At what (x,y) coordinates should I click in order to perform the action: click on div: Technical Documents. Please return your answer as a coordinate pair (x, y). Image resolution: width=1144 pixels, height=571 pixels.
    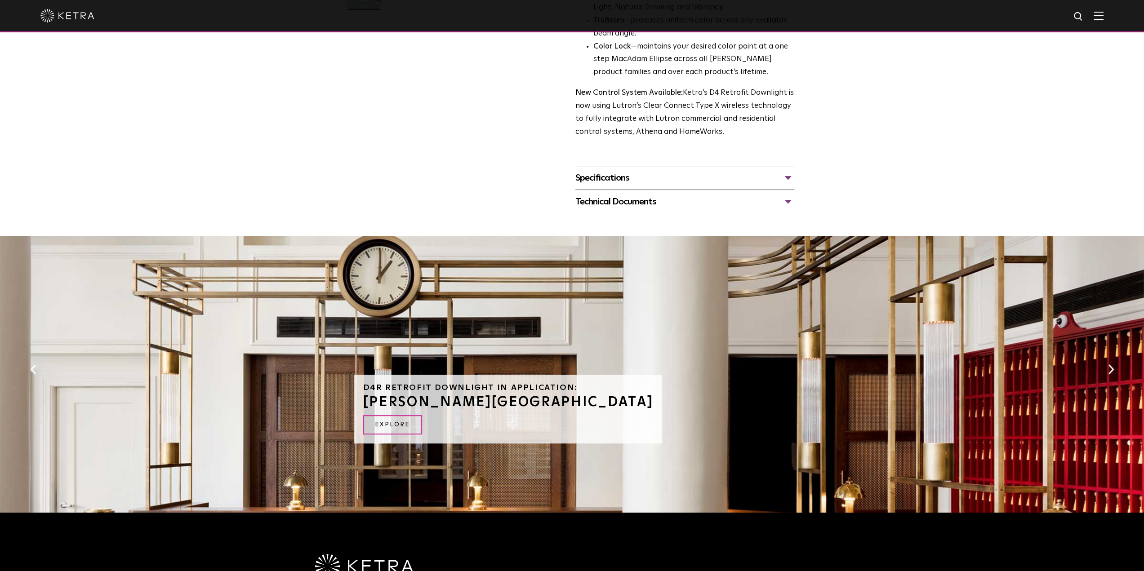
    Looking at the image, I should click on (684, 202).